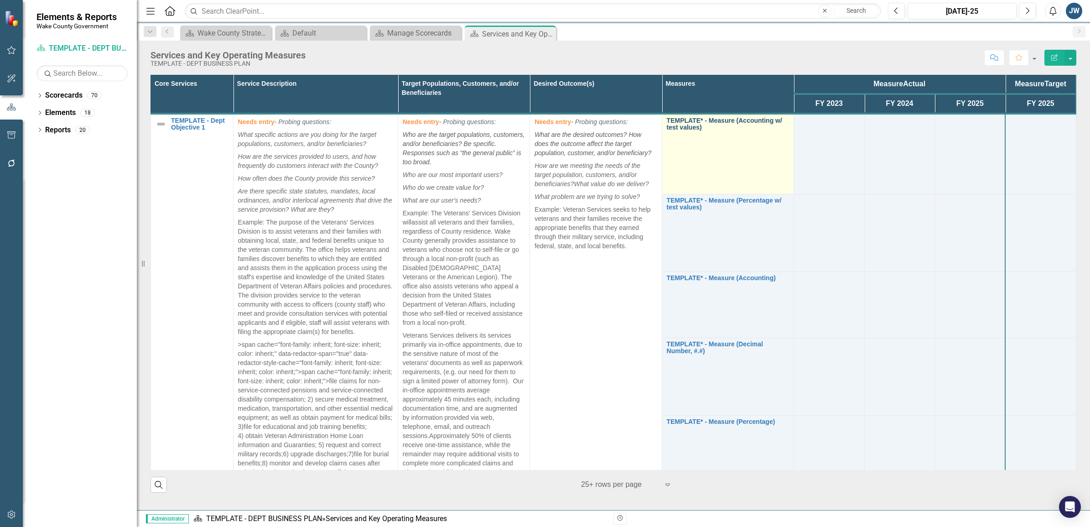 The height and width of the screenshot is (527, 1090). Describe the element at coordinates (612, 184) in the screenshot. I see `em: What value do we deliver?` at that location.